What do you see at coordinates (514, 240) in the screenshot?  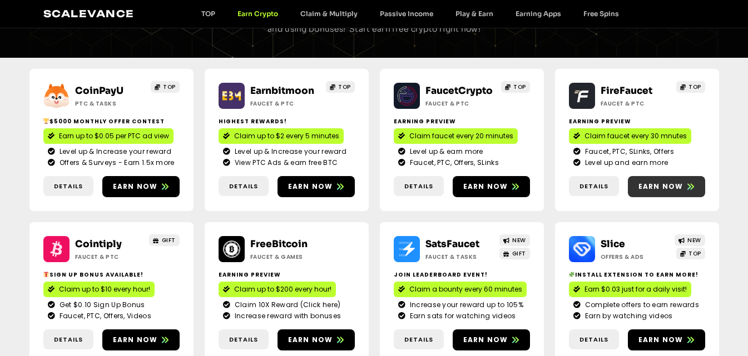 I see `a: NEW` at bounding box center [514, 240].